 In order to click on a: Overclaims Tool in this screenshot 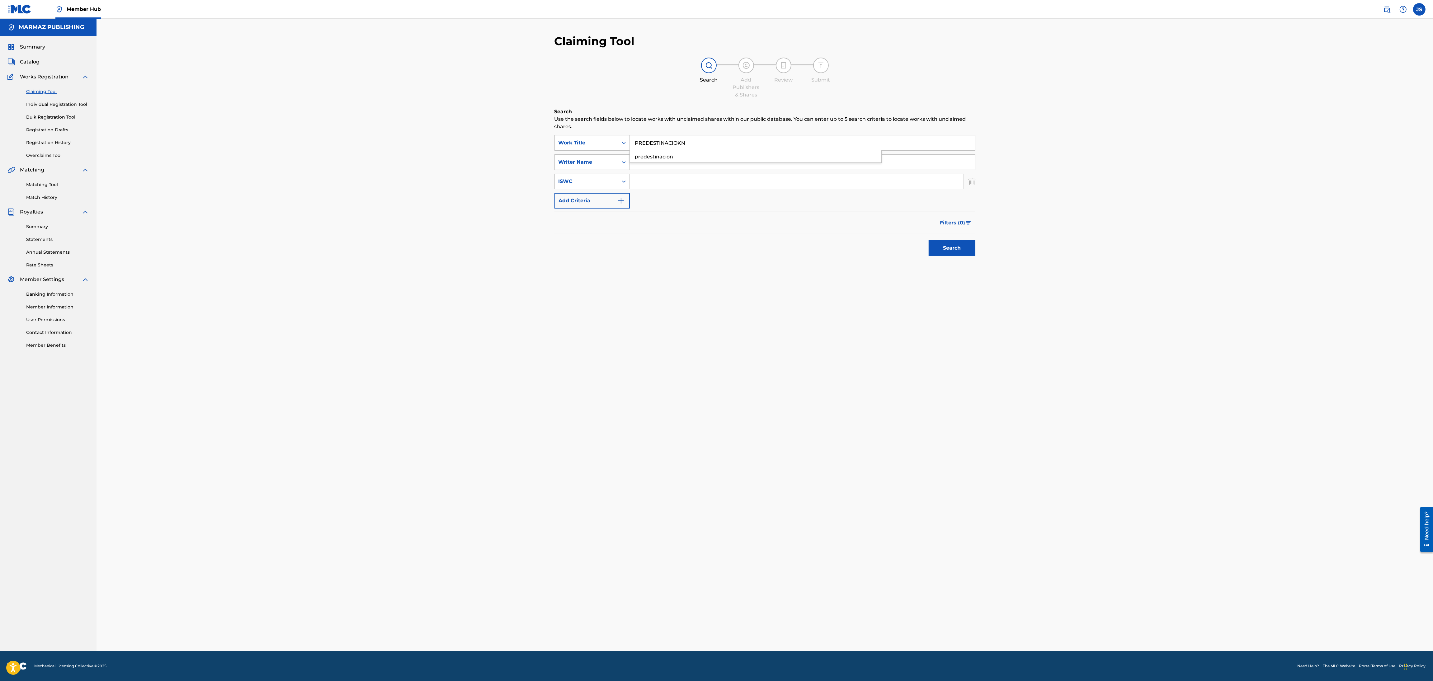, I will do `click(58, 155)`.